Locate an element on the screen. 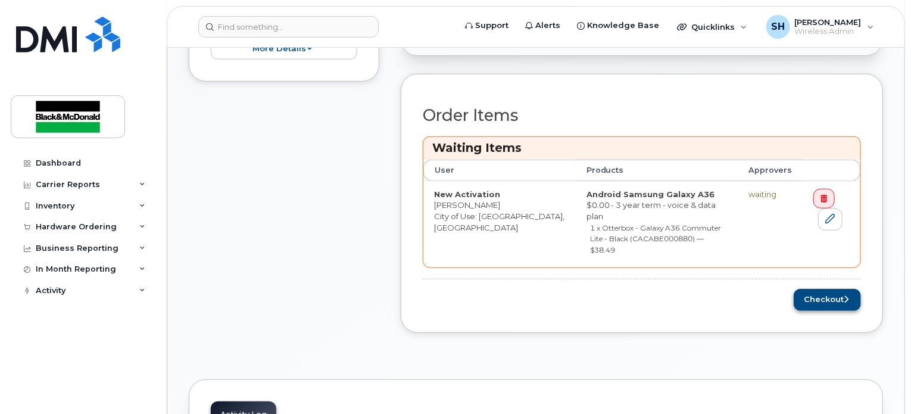  span: Wireless Admin is located at coordinates (828, 32).